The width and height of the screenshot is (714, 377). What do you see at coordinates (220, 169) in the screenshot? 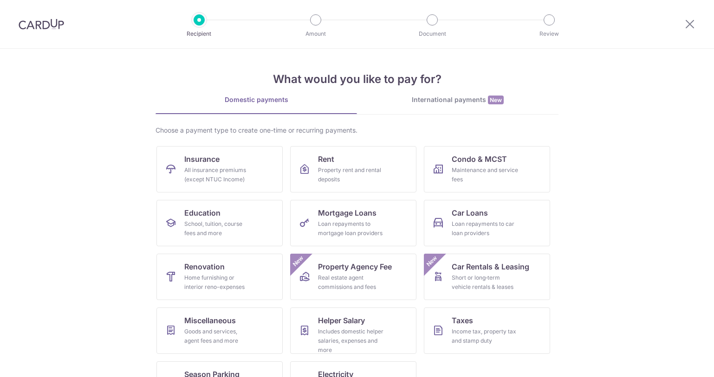
I see `a: InsuranceAll insurance premiums (except NTUC Income)` at bounding box center [220, 169].